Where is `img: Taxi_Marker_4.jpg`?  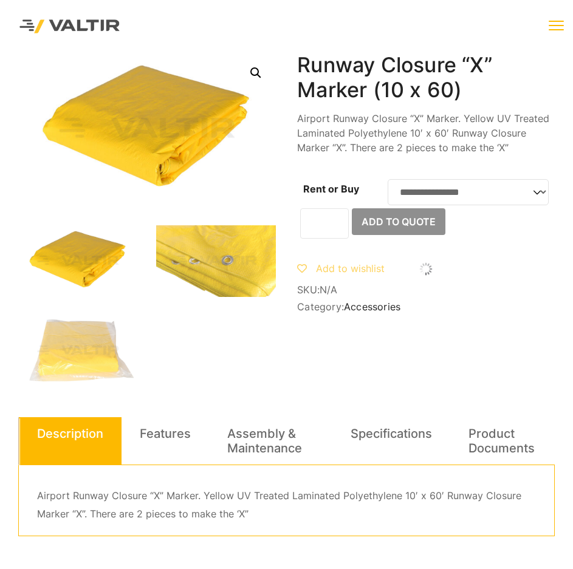
img: Taxi_Marker_4.jpg is located at coordinates (216, 261).